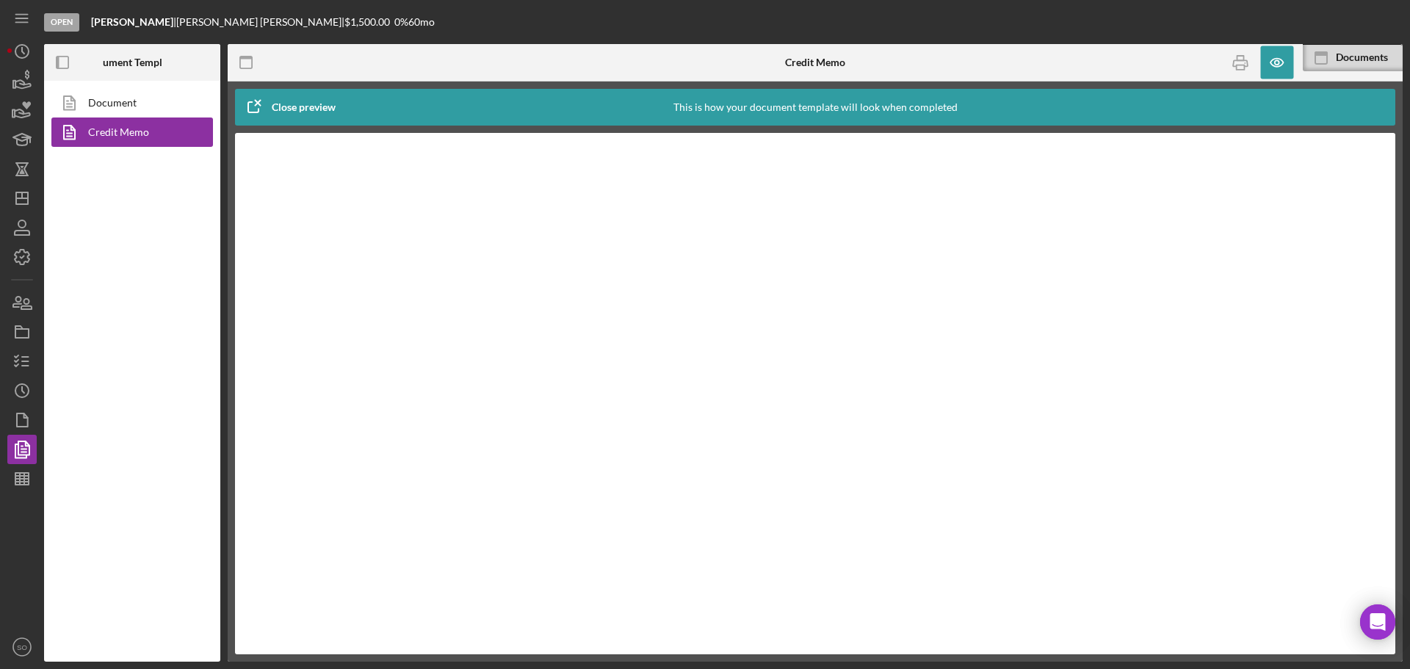 The height and width of the screenshot is (669, 1410). What do you see at coordinates (1369, 57) in the screenshot?
I see `div: Documents` at bounding box center [1369, 57].